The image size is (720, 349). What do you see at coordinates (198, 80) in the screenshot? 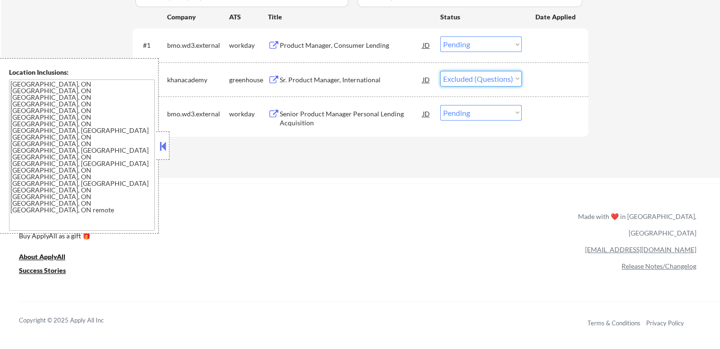
I see `div: khanacademy` at bounding box center [198, 80].